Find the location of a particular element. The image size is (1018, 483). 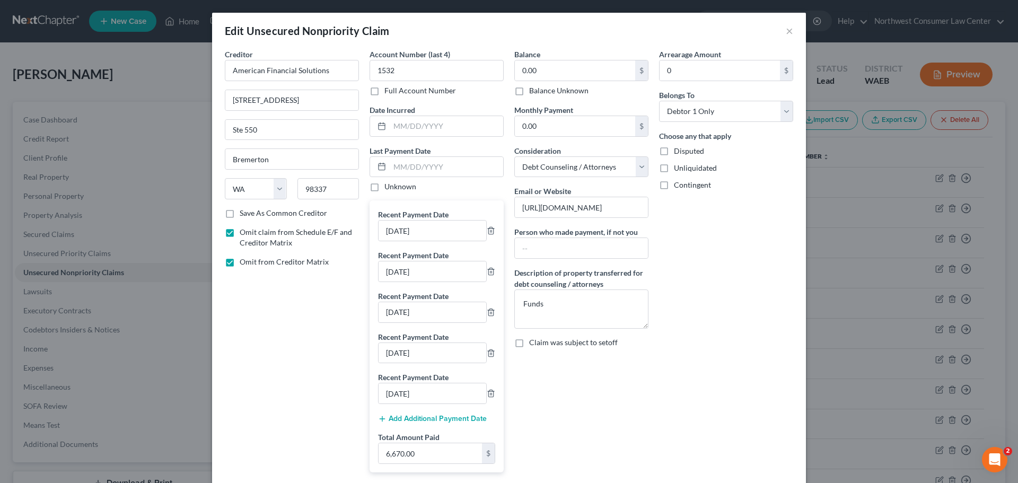

label: Description of property transferred for debt counseling / attorneys is located at coordinates (581, 278).